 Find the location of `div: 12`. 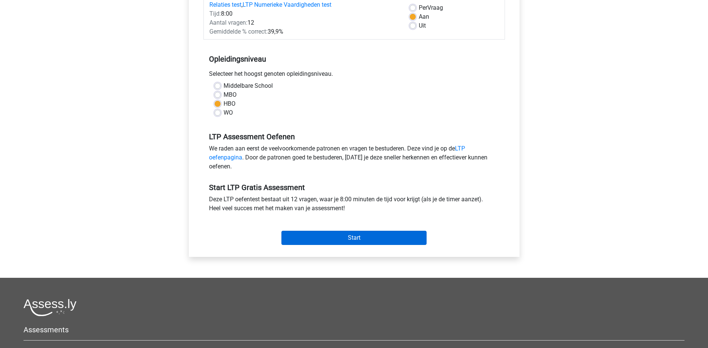

div: 12 is located at coordinates (304, 23).